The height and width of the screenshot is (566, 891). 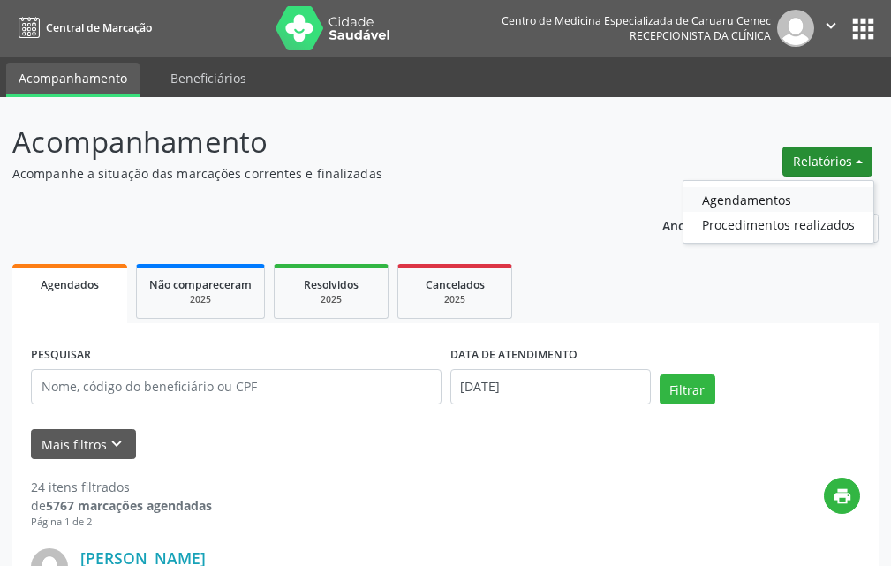 What do you see at coordinates (778, 200) in the screenshot?
I see `a: Agendamentos` at bounding box center [778, 200].